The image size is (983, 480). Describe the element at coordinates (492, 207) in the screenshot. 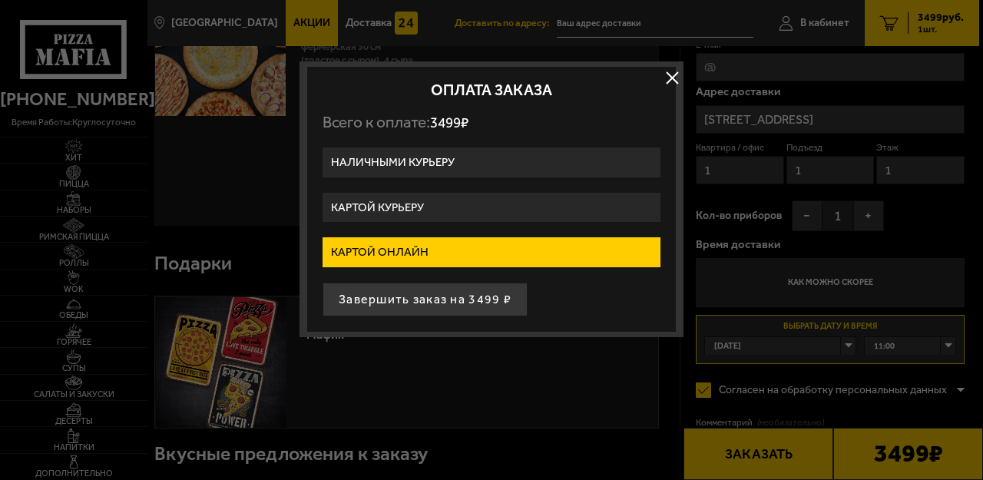

I see `label: Картой курьеру` at that location.